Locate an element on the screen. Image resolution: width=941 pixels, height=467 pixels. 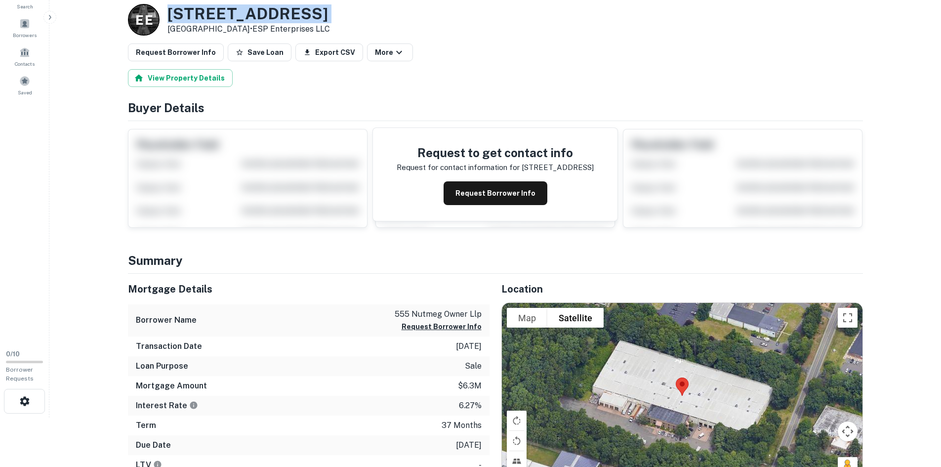
svg: The interest rates displayed on the website are for informational purposes only and may be report... is located at coordinates (194, 405).